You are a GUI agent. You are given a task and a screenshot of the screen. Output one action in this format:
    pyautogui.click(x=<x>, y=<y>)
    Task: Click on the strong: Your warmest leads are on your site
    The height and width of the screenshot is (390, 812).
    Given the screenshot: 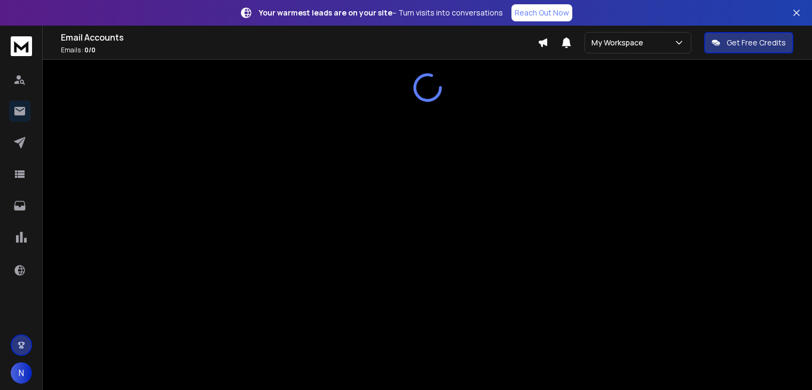 What is the action you would take?
    pyautogui.click(x=326, y=12)
    